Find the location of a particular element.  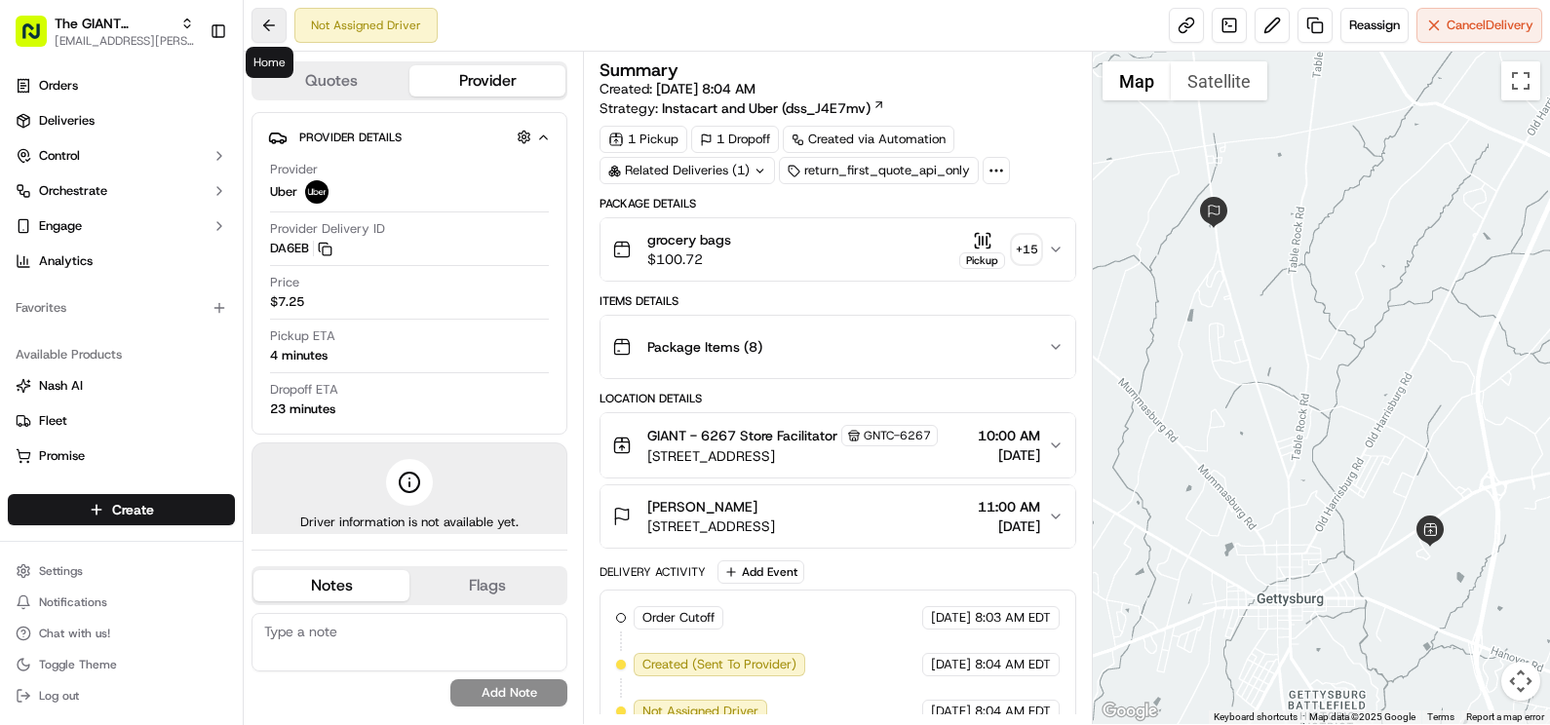

span: GIANT - 6267 Store Facilitator is located at coordinates (742, 436).